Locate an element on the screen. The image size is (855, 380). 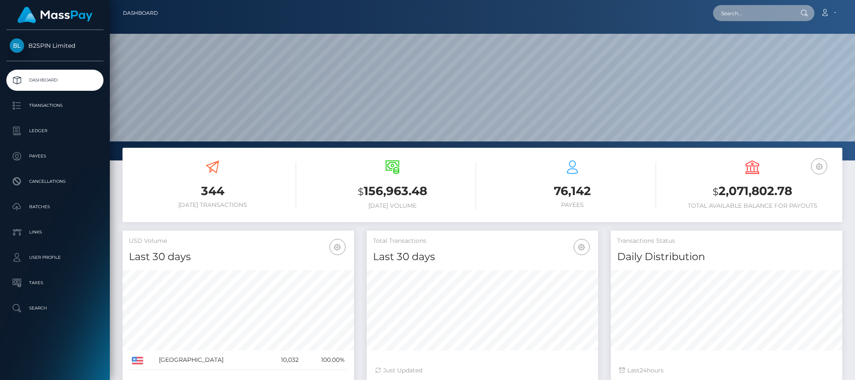
h3: 156,963.48 is located at coordinates (392, 191).